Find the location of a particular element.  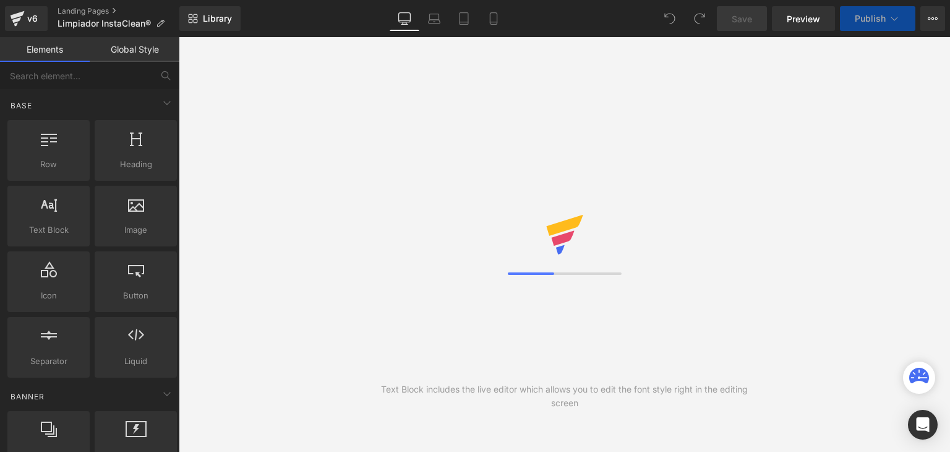

button: Redo is located at coordinates (700, 19).